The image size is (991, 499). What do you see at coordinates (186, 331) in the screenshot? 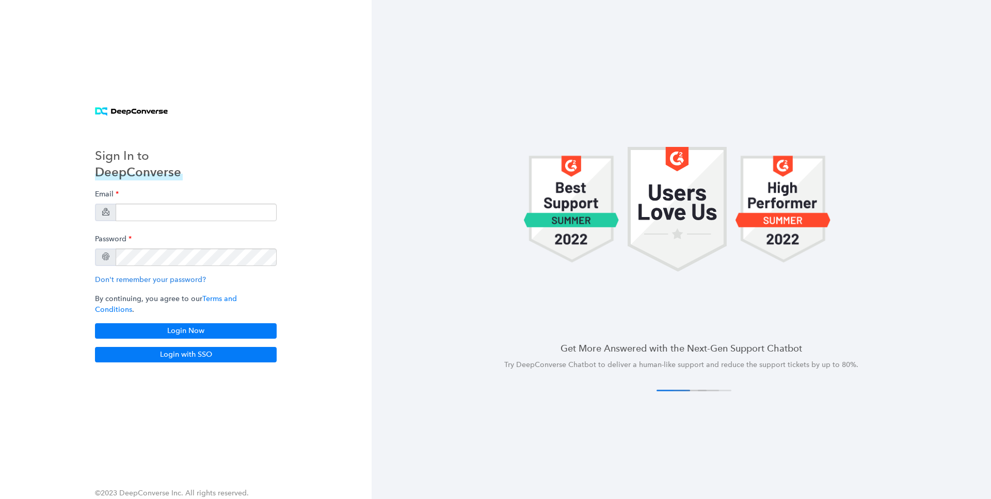
I see `button: Login Now` at bounding box center [186, 331].